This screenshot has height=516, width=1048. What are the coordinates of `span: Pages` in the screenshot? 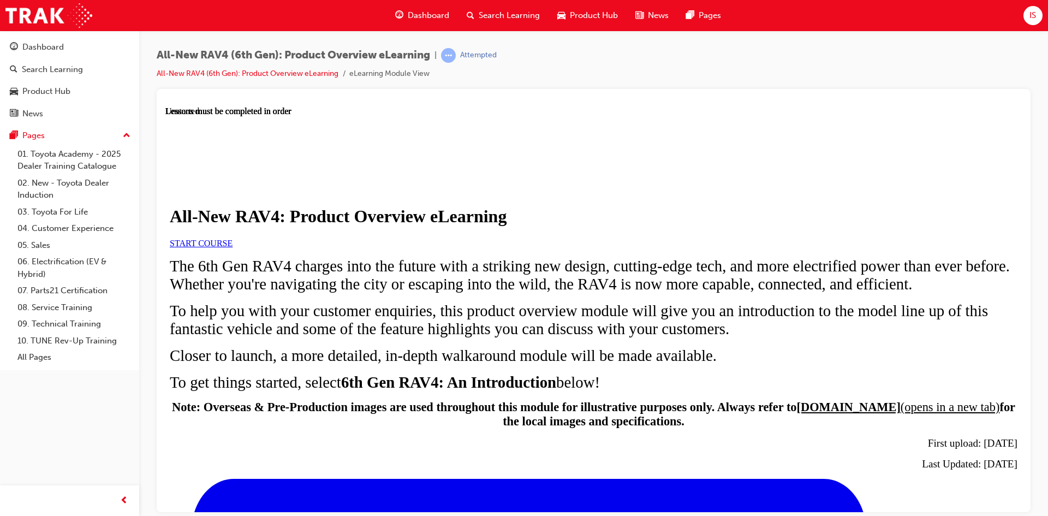 It's located at (710, 15).